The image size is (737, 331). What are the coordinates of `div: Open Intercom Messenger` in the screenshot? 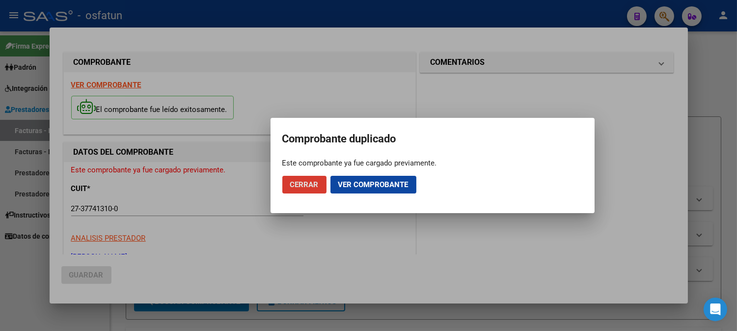 It's located at (715, 309).